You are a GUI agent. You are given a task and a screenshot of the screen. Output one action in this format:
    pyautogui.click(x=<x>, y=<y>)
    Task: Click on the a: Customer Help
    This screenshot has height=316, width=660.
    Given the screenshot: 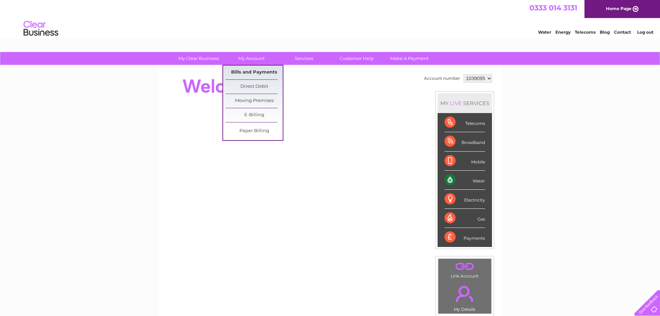 What is the action you would take?
    pyautogui.click(x=357, y=58)
    